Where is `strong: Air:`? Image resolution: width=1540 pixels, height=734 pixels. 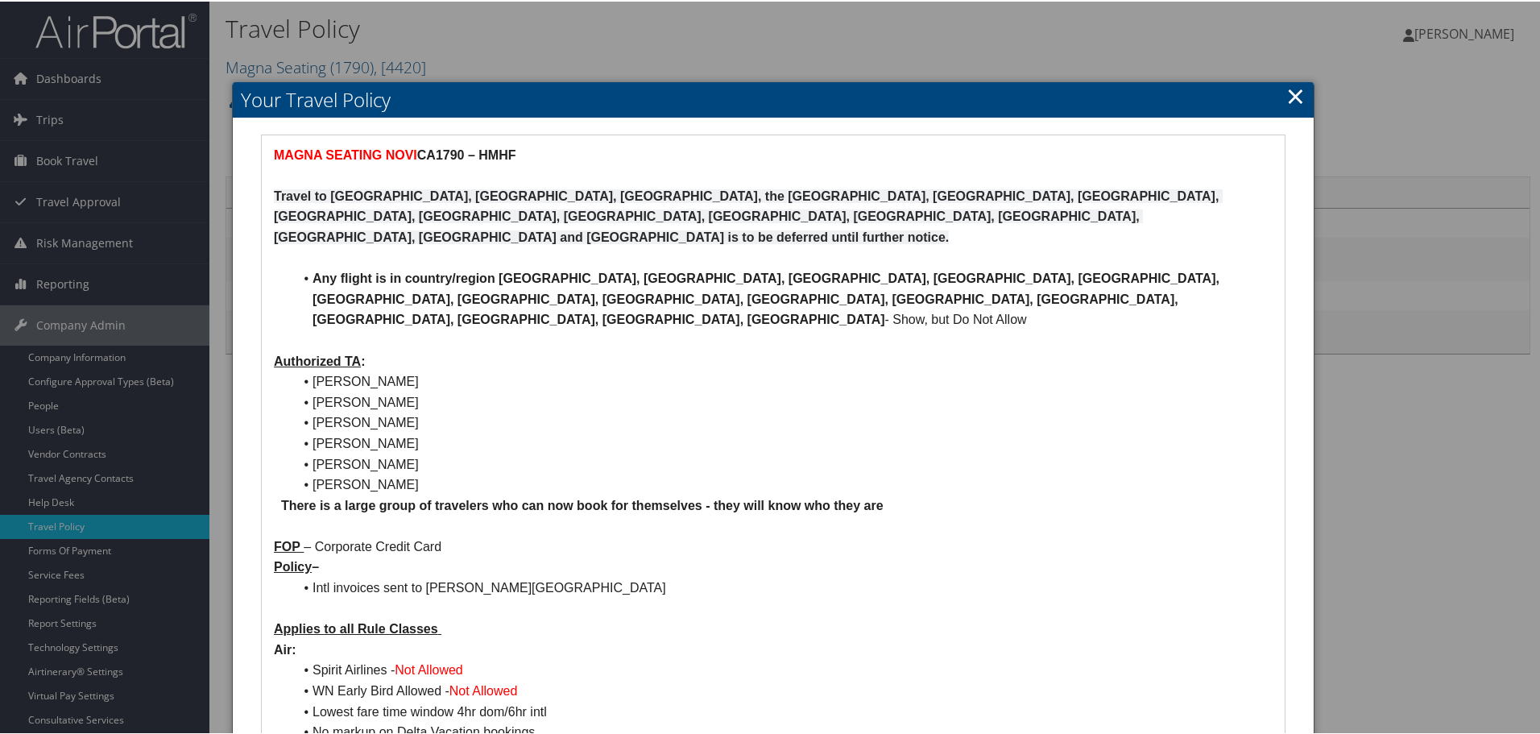 strong: Air: is located at coordinates (285, 647).